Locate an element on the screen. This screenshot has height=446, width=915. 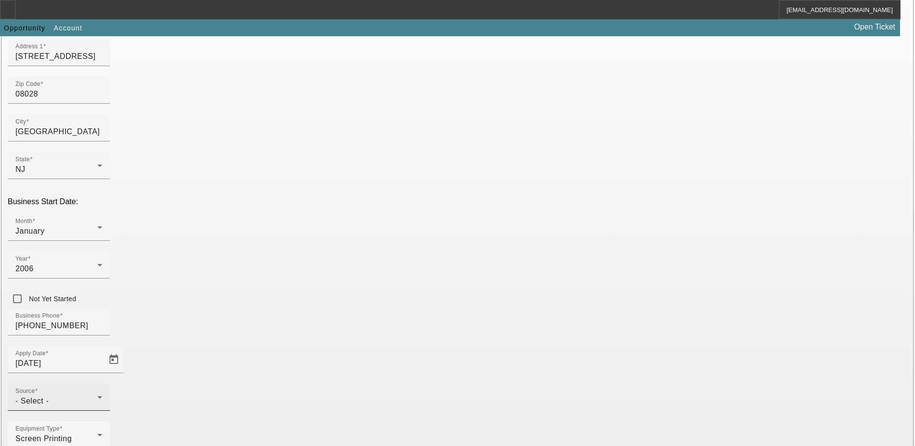
mat-label: Equipment Type is located at coordinates (38, 428).